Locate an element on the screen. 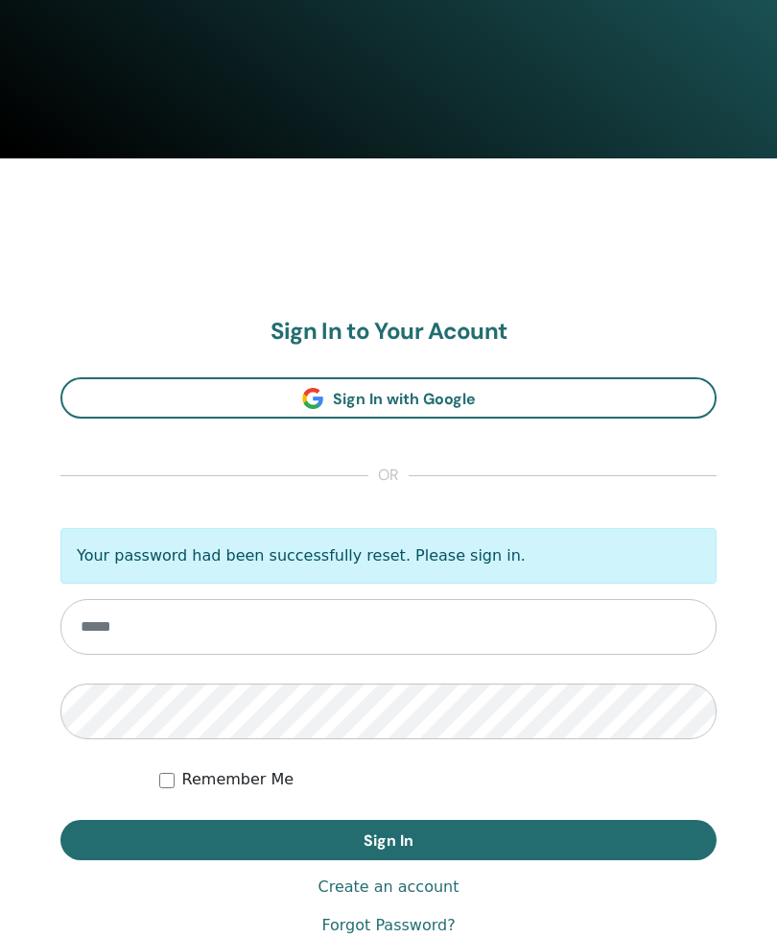  a: Forgot Password? is located at coordinates (388, 925).